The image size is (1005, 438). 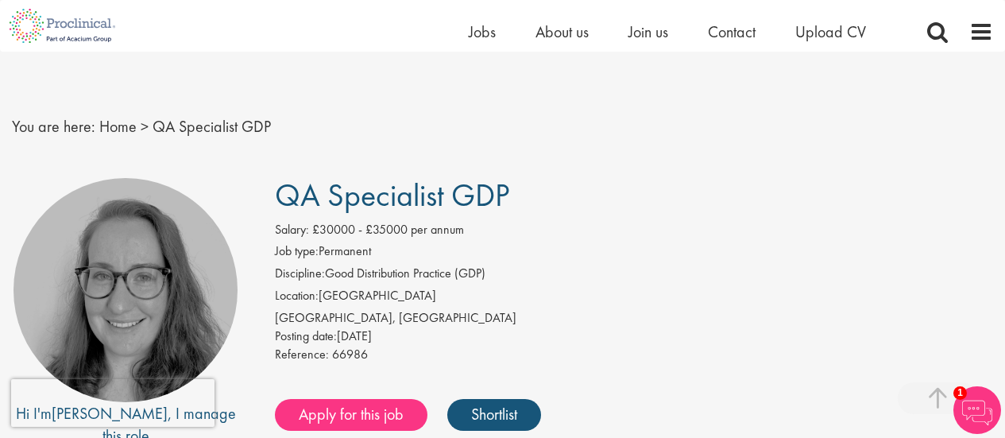 I want to click on span: Join us, so click(x=648, y=32).